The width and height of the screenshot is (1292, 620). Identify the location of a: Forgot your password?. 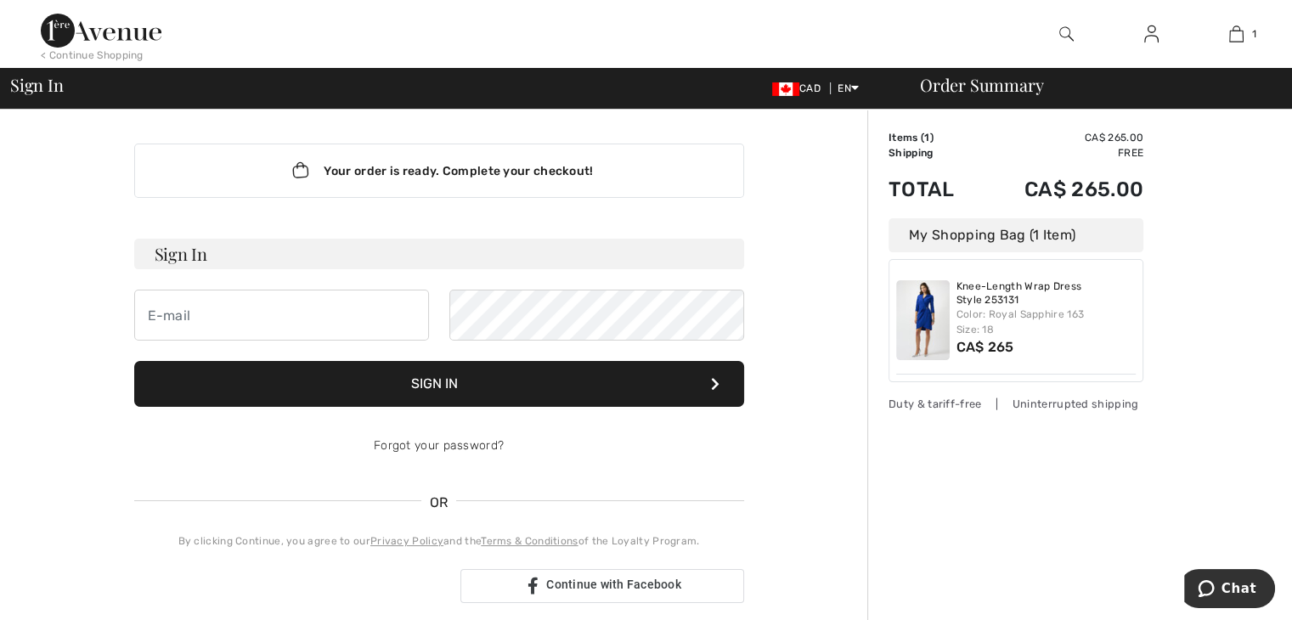
(438, 445).